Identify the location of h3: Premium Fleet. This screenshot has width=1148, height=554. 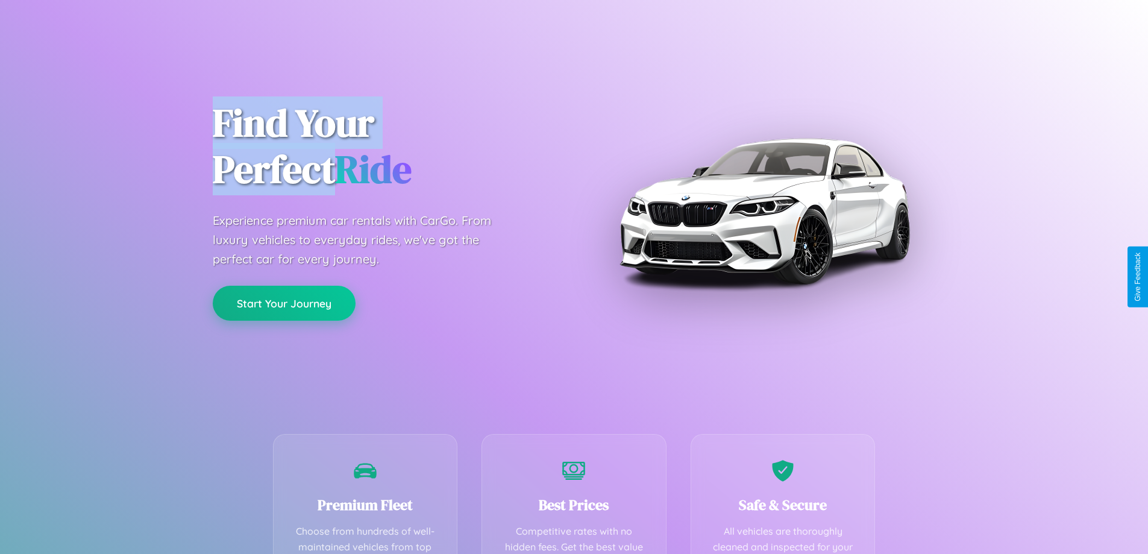
(365, 504).